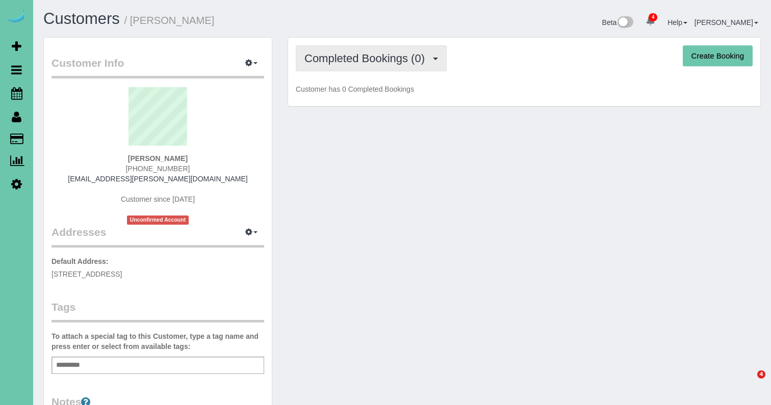  Describe the element at coordinates (618, 22) in the screenshot. I see `a: Beta` at that location.